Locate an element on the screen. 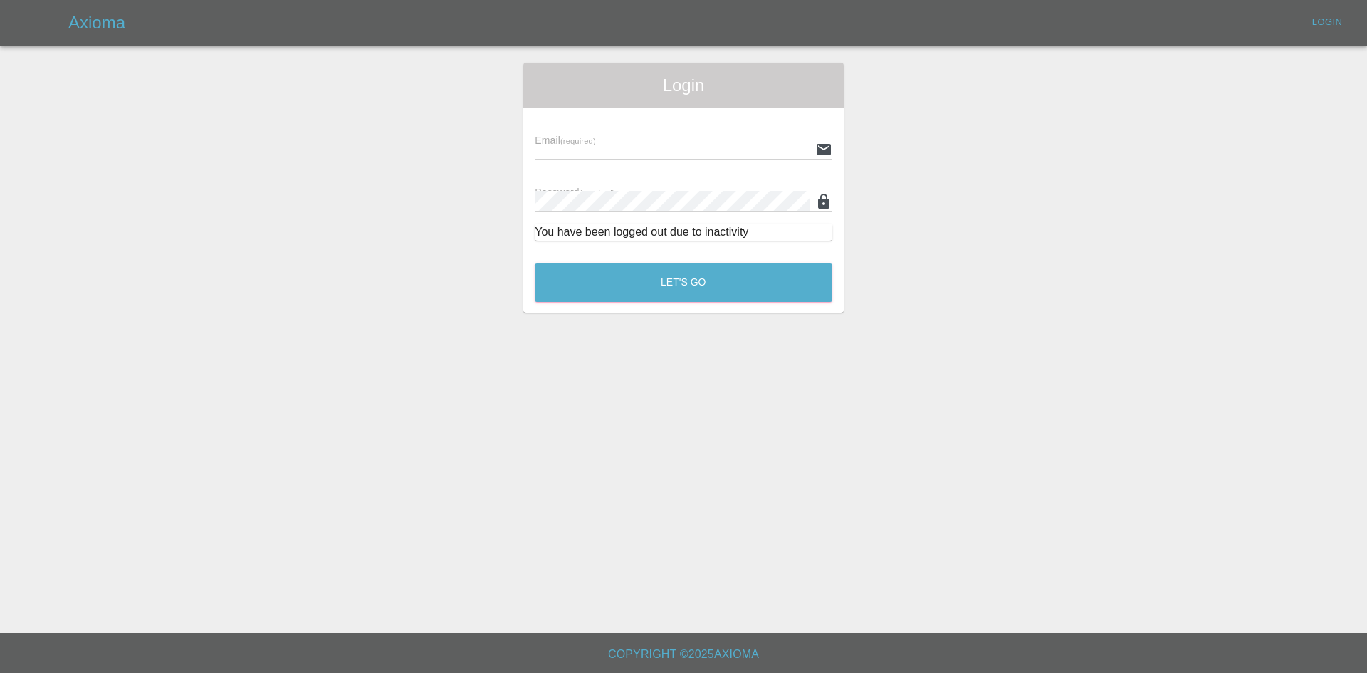  h6: Copyright © 2025 Axioma is located at coordinates (684, 654).